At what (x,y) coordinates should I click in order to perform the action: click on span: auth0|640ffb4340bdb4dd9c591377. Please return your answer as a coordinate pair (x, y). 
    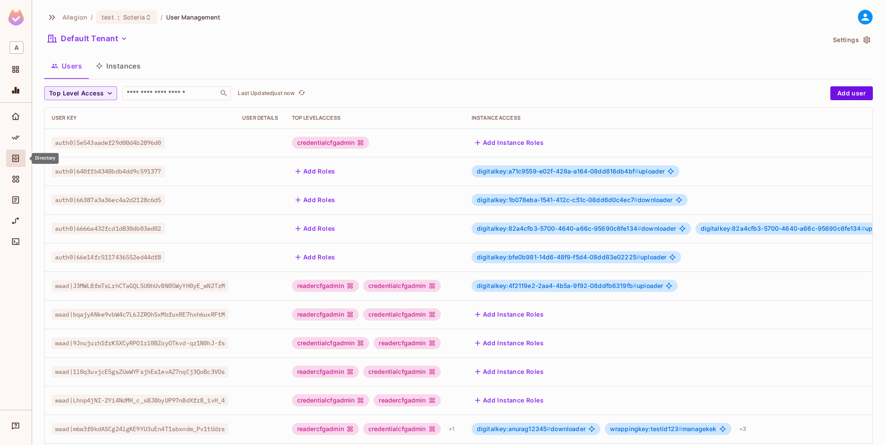
    Looking at the image, I should click on (108, 171).